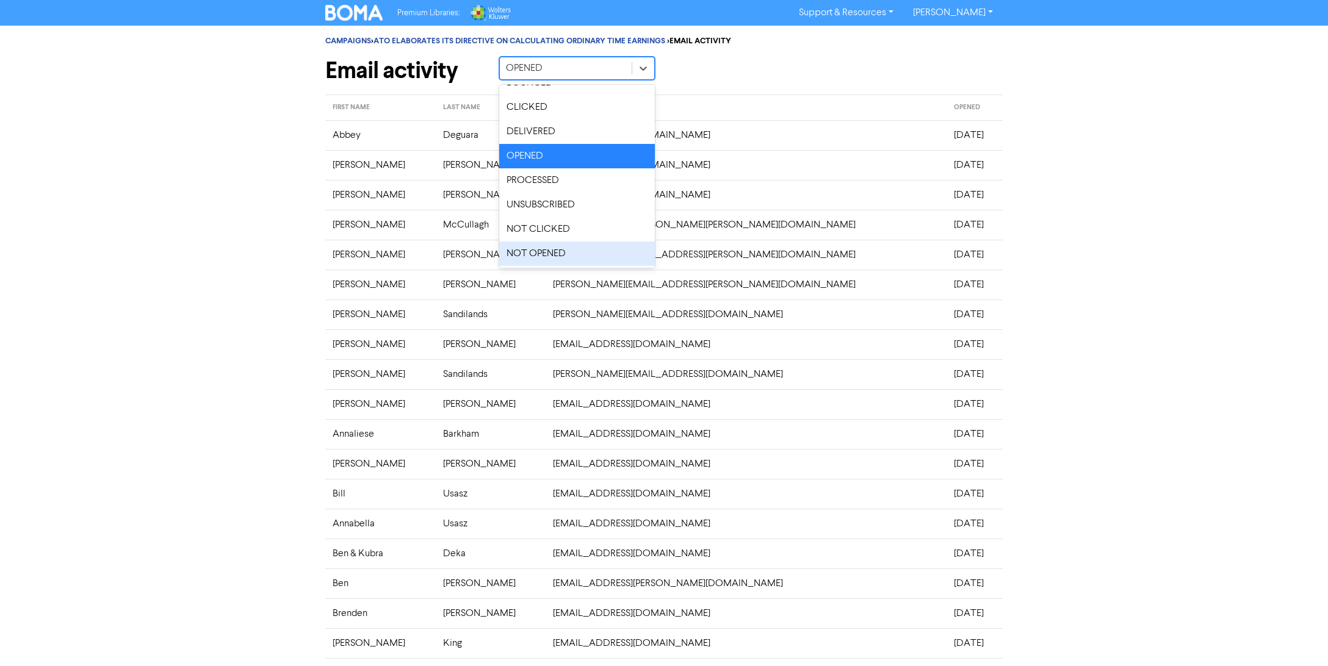 The width and height of the screenshot is (1328, 666). I want to click on a: CAMPAIGNS, so click(348, 41).